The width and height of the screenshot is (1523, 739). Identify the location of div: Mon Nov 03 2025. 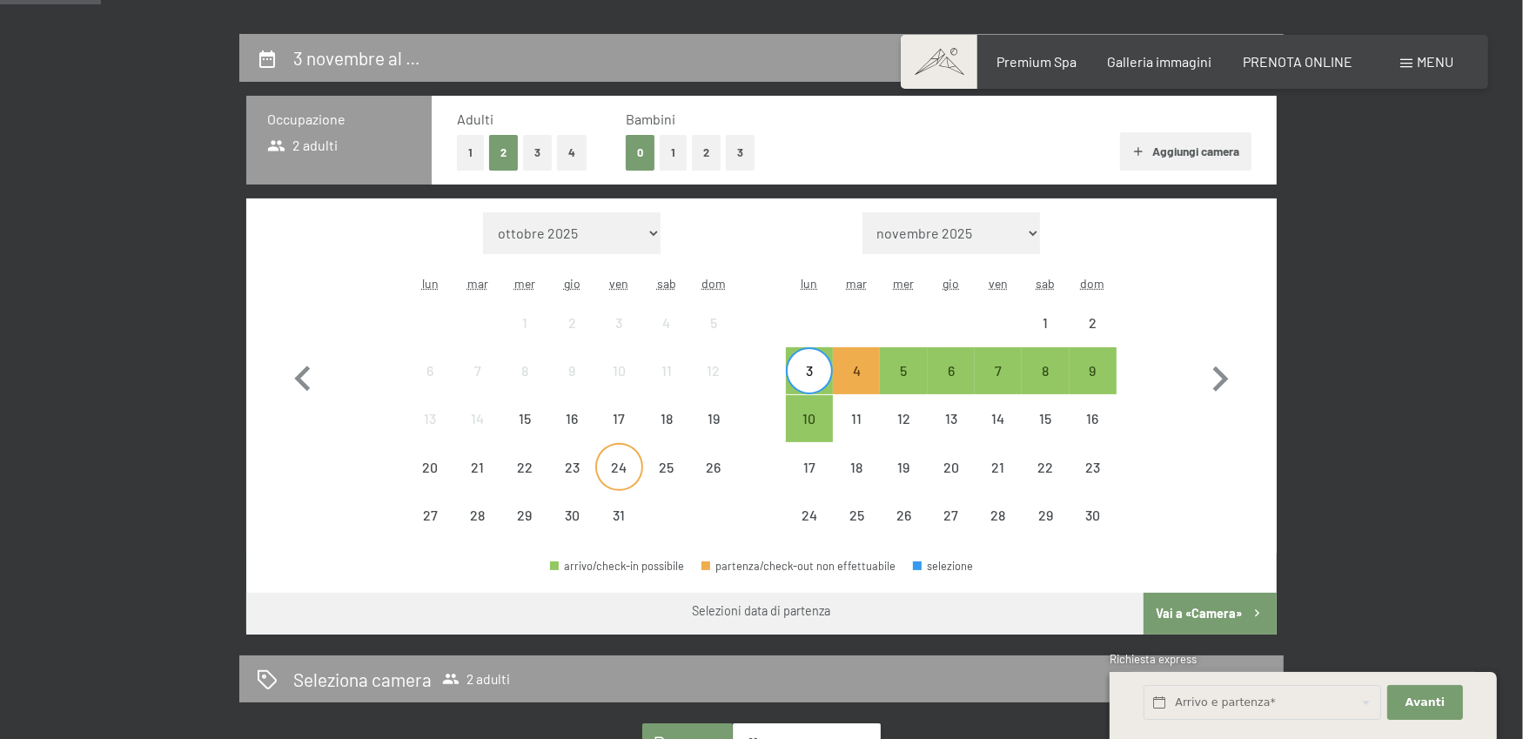
(809, 371).